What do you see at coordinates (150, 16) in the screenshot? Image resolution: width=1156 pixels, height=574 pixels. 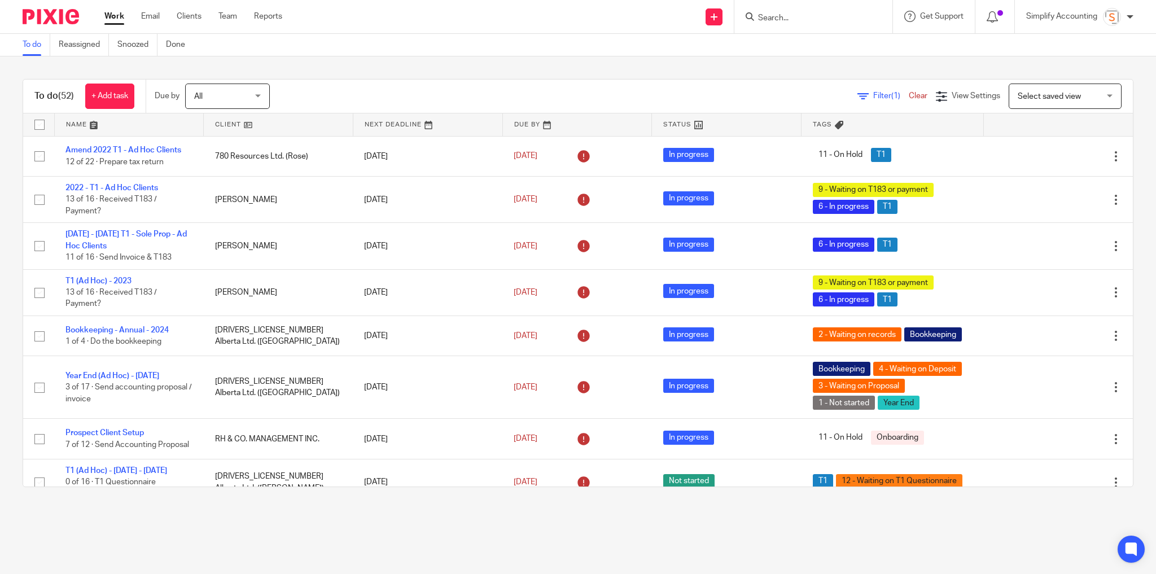 I see `a: Email` at bounding box center [150, 16].